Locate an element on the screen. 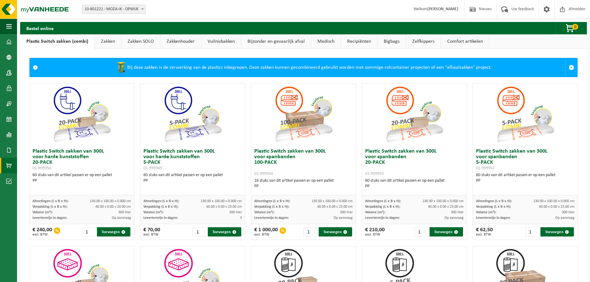 This screenshot has height=282, width=590. h3: Plastic Switch zakken van 300L voor spanbanden 100-PACK is located at coordinates (304, 163).